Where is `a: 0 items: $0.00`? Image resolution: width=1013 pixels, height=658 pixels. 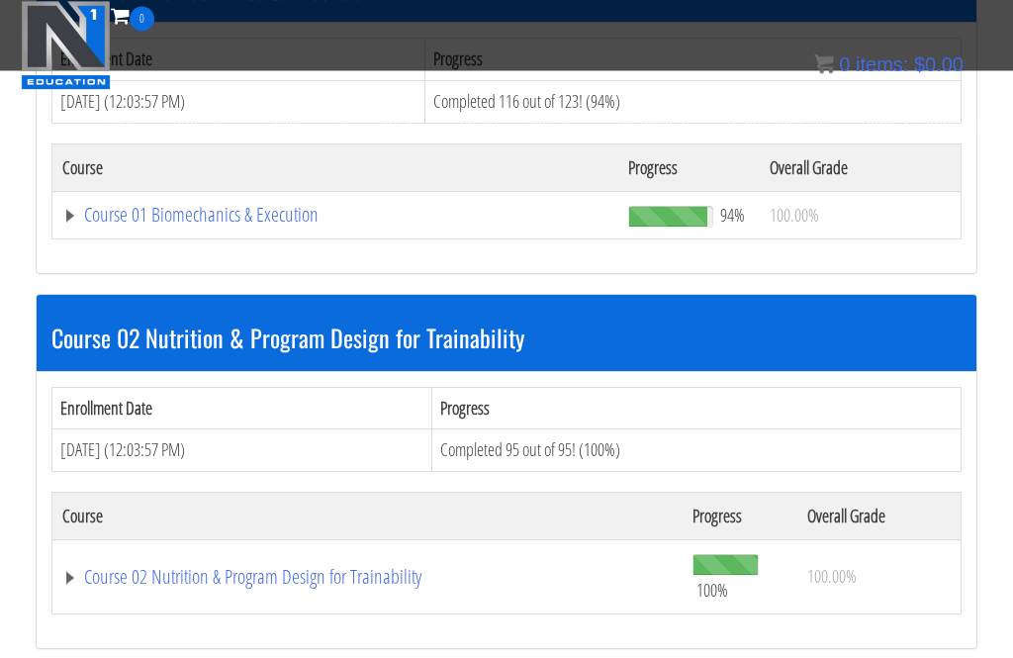 a: 0 items: $0.00 is located at coordinates (888, 64).